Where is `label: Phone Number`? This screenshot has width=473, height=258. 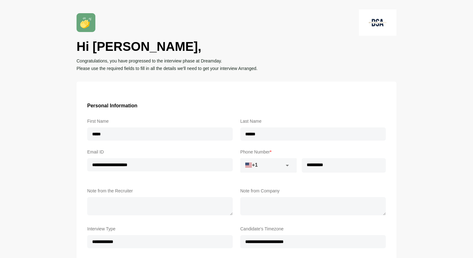
label: Phone Number is located at coordinates (313, 152).